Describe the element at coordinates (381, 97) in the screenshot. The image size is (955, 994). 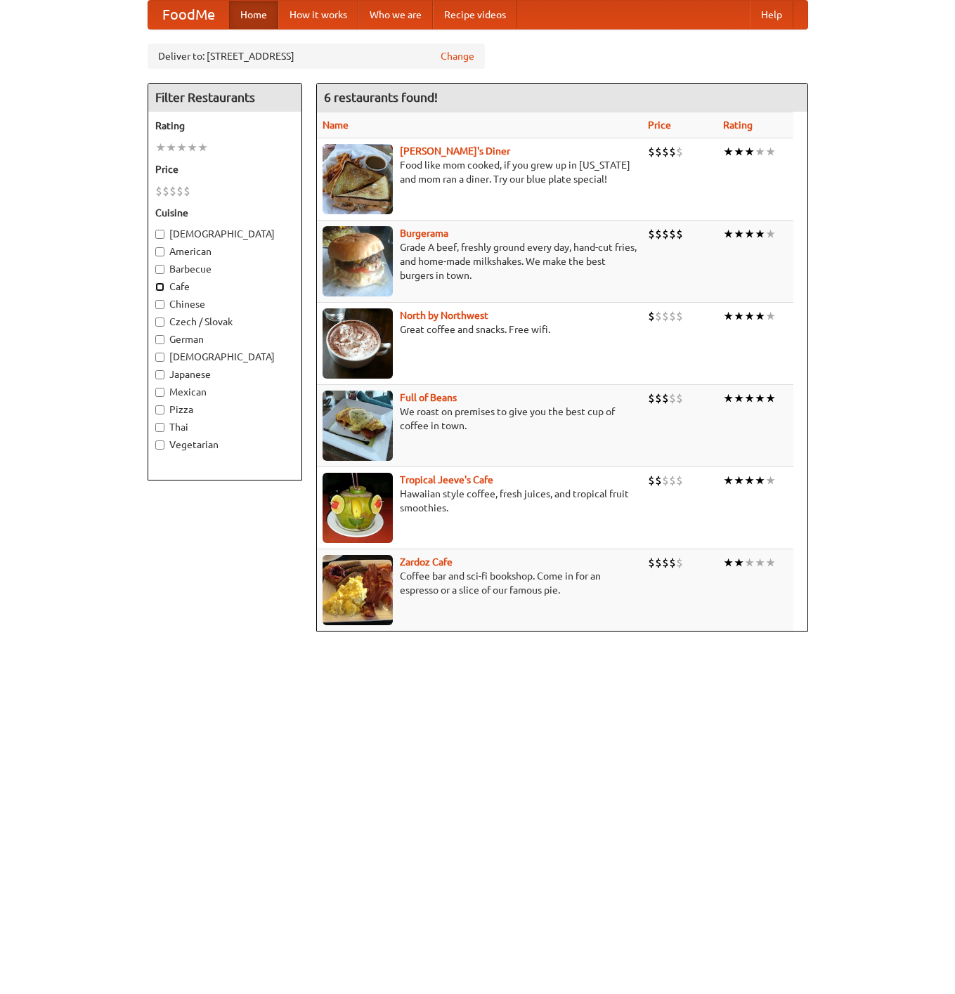
I see `ng-pluralize: 6 restaurants found!` at that location.